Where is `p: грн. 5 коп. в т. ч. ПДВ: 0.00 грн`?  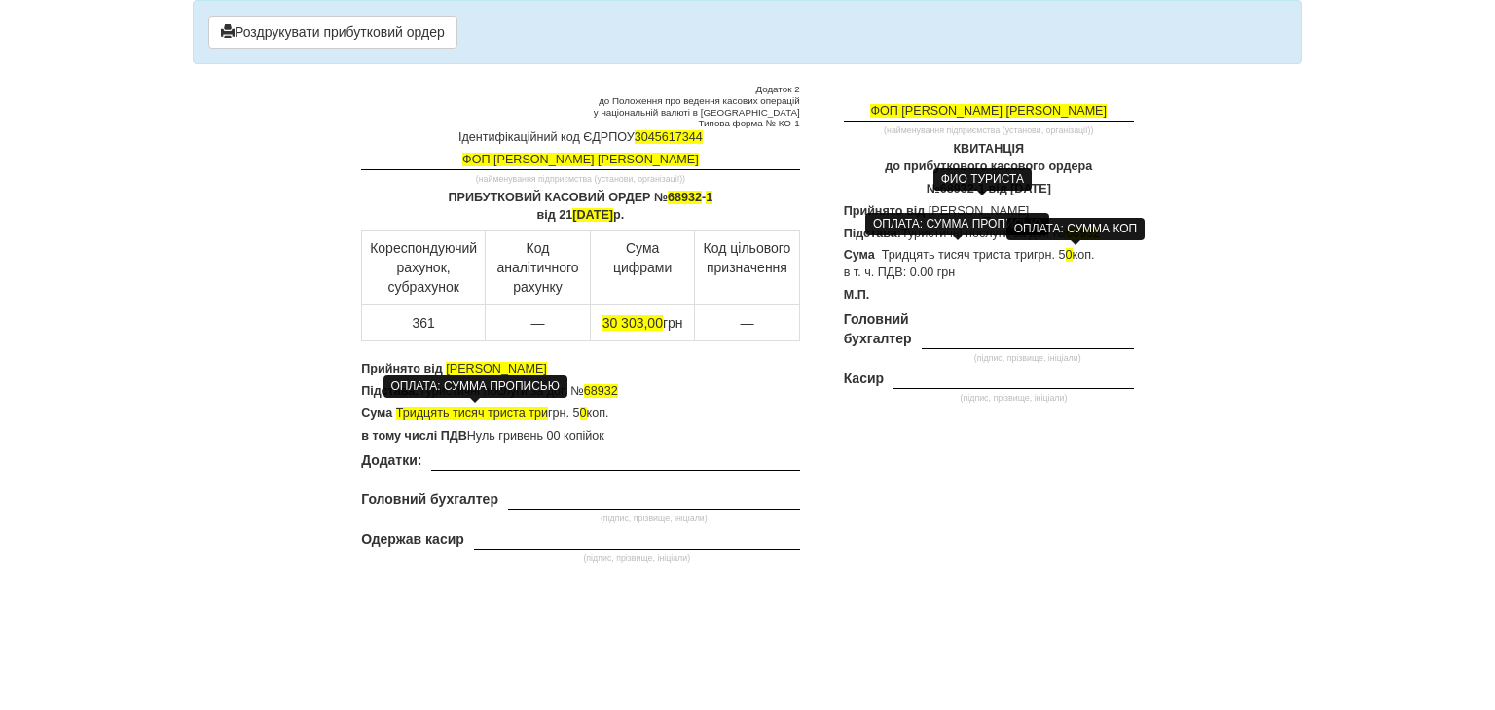
p: грн. 5 коп. в т. ч. ПДВ: 0.00 грн is located at coordinates (989, 265).